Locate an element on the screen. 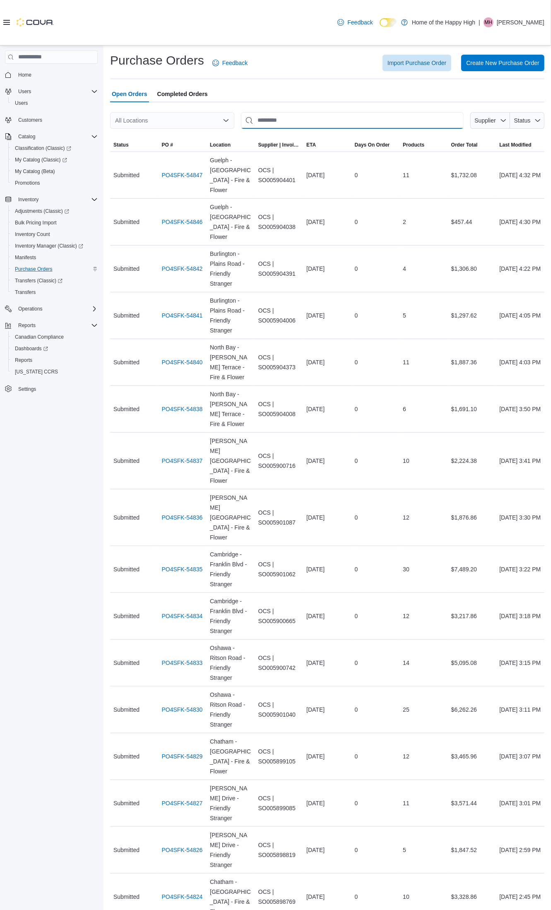 The image size is (551, 910). a: PO4SFK-54826 is located at coordinates (182, 850).